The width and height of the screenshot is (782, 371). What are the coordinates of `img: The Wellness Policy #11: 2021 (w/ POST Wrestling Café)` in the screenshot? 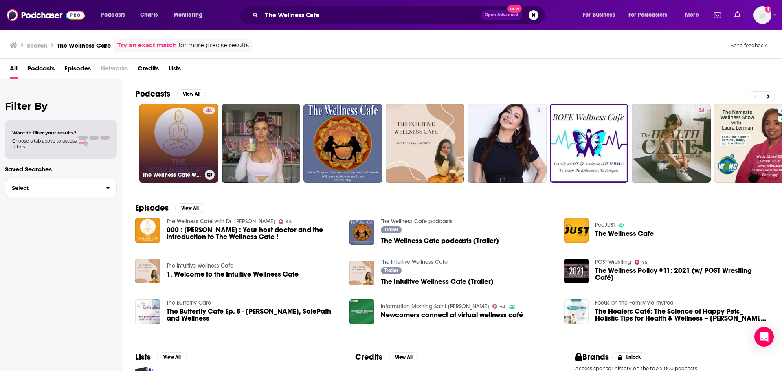 It's located at (576, 271).